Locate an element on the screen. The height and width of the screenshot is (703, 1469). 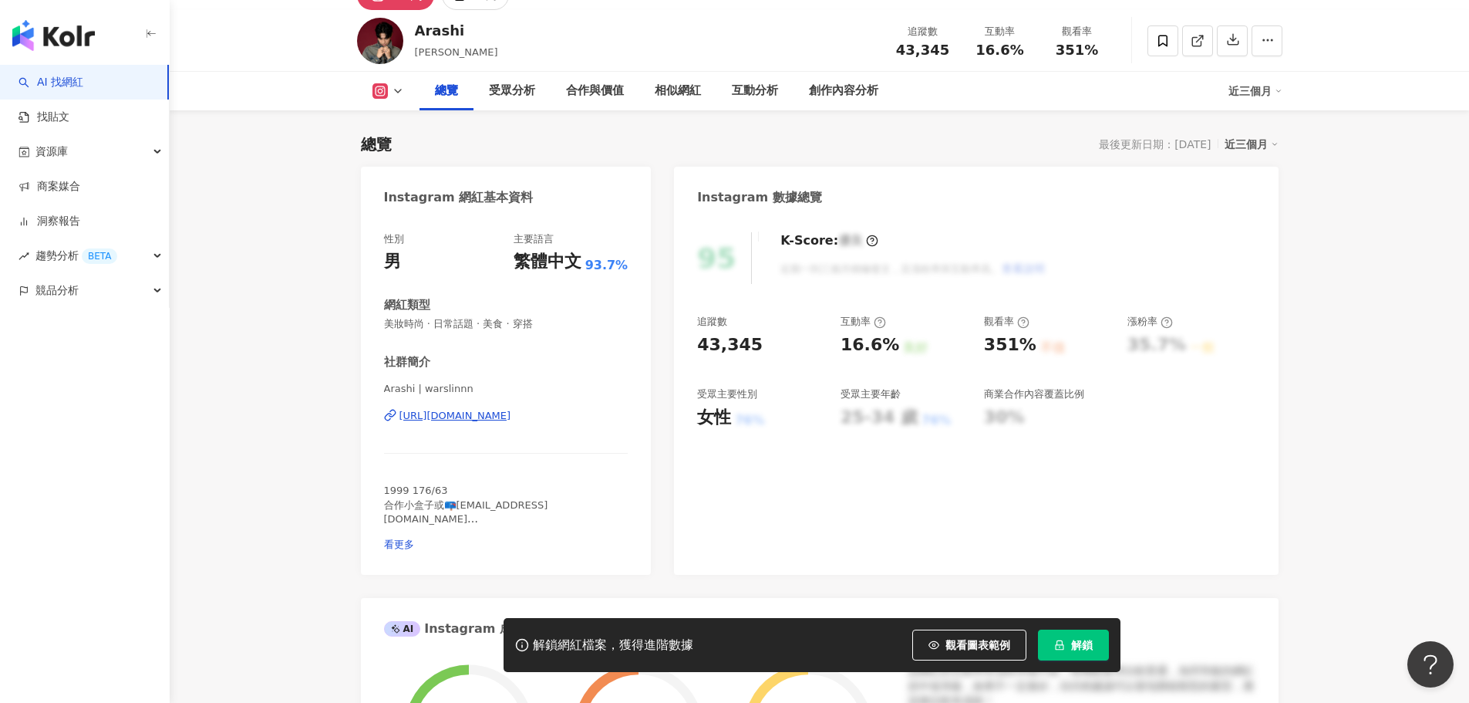
div: 女性 is located at coordinates (714, 417).